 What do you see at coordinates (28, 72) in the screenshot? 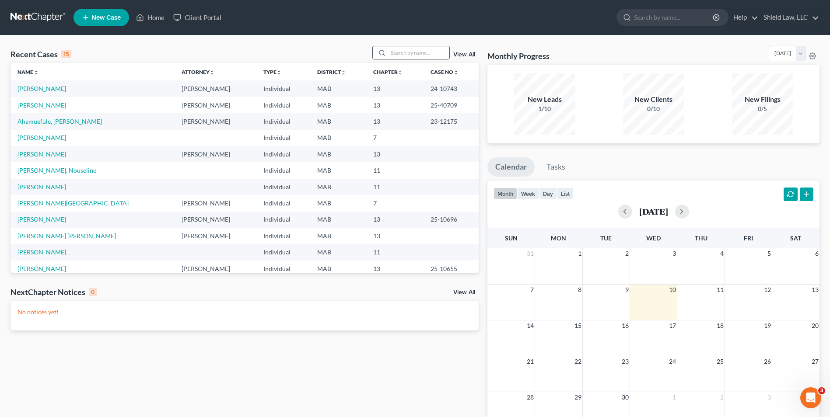
I see `a: Nameunfold_more` at bounding box center [28, 72].